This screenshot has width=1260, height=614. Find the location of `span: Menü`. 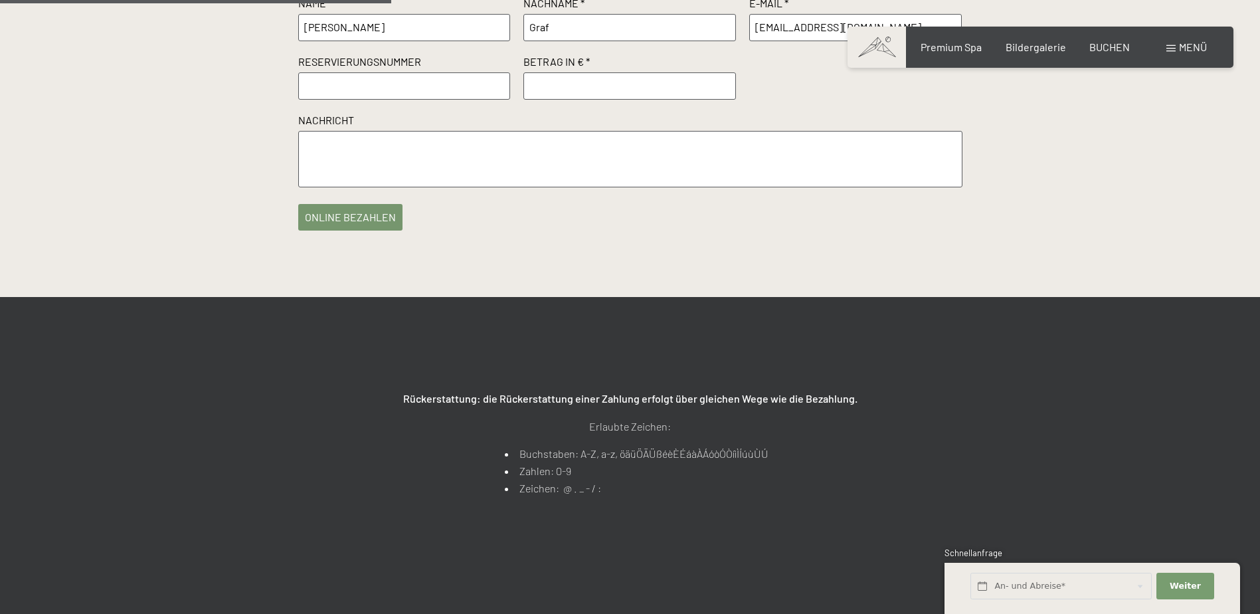

span: Menü is located at coordinates (1193, 46).